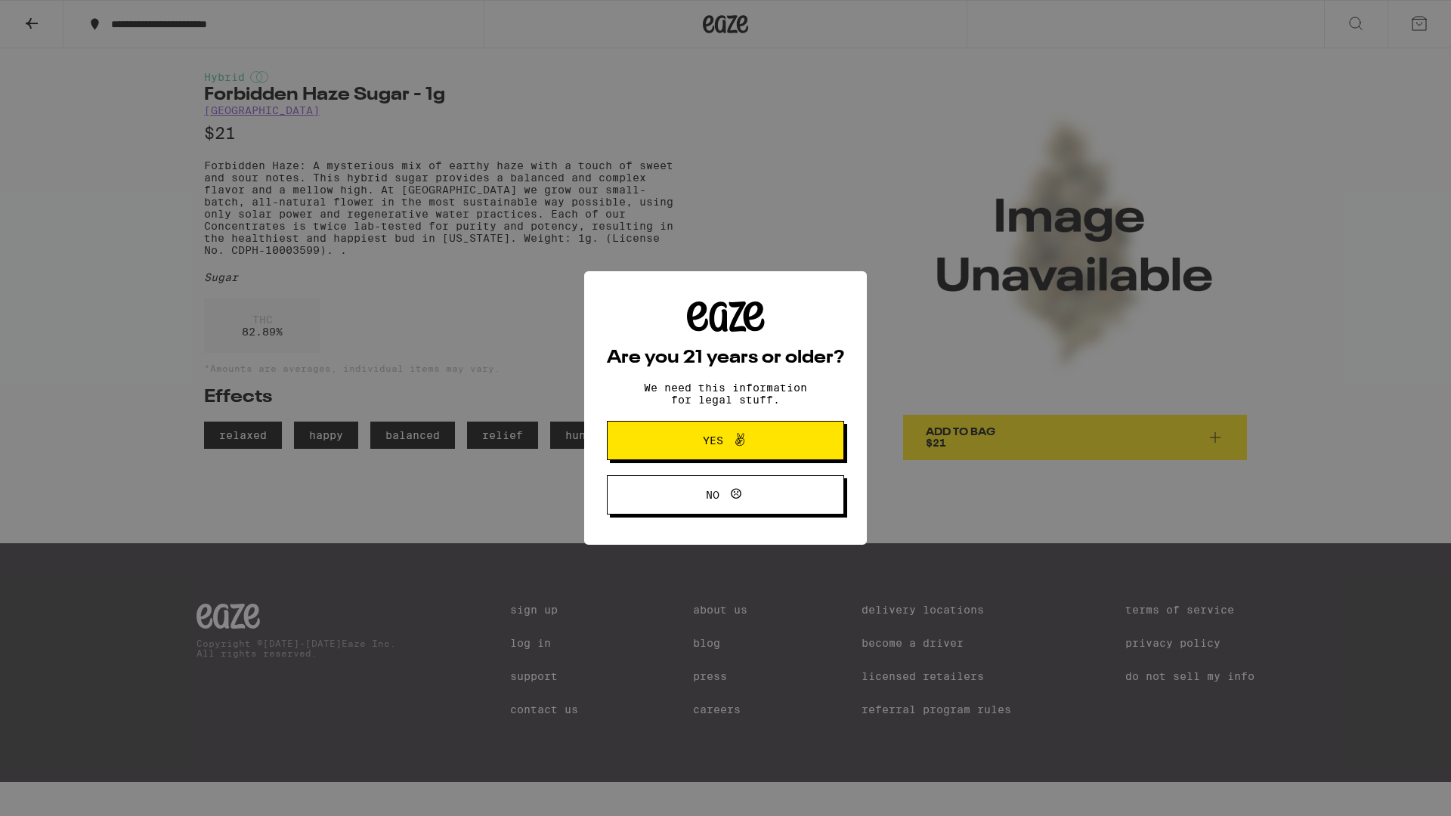 Image resolution: width=1451 pixels, height=816 pixels. What do you see at coordinates (713, 495) in the screenshot?
I see `span: No` at bounding box center [713, 495].